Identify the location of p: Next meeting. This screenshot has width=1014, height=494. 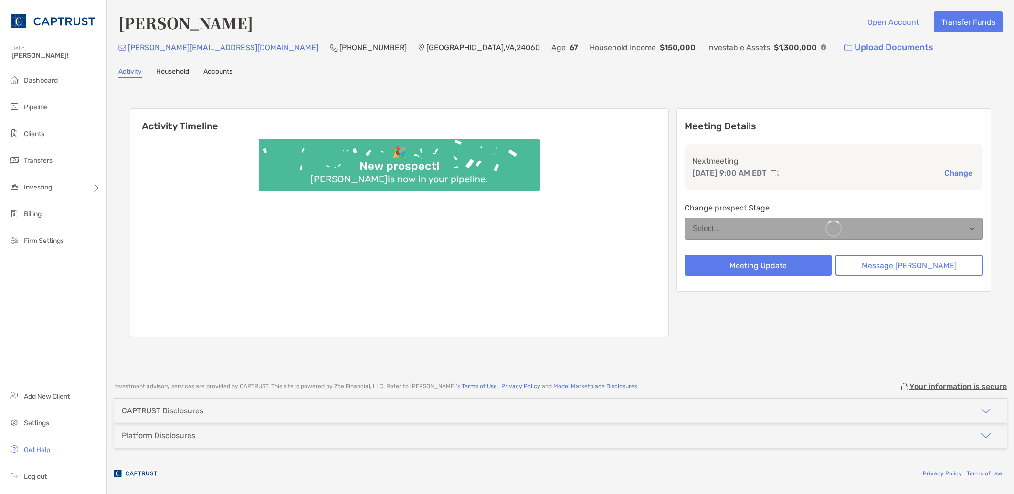
(833, 161).